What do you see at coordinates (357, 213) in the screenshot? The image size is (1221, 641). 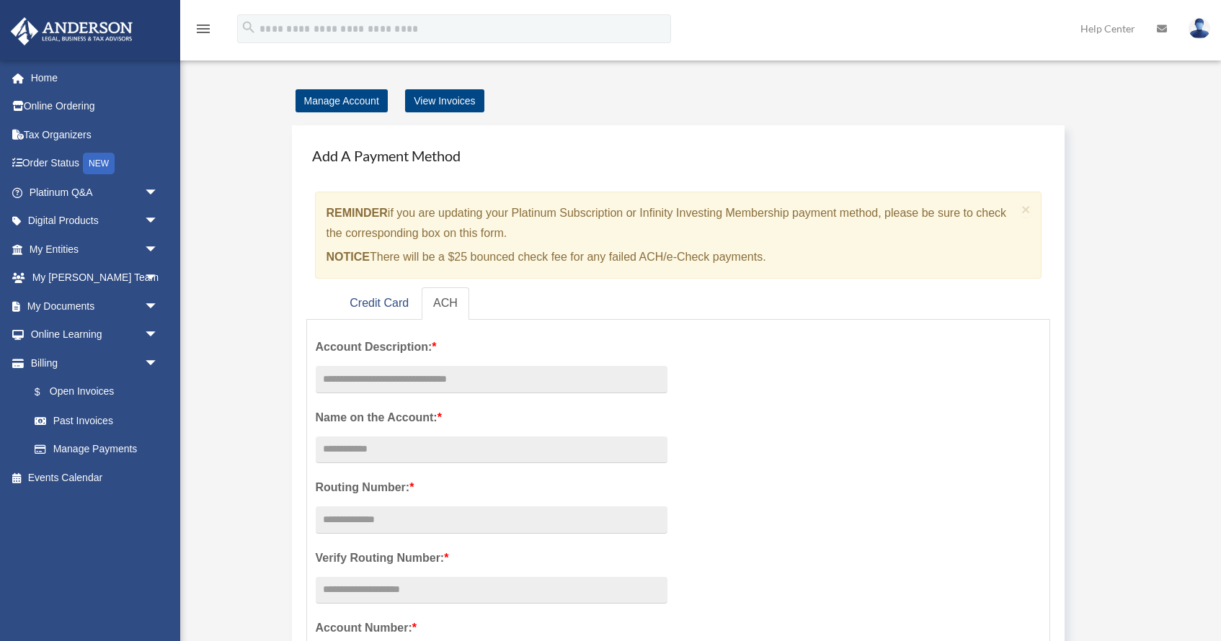 I see `strong: REMINDER` at bounding box center [357, 213].